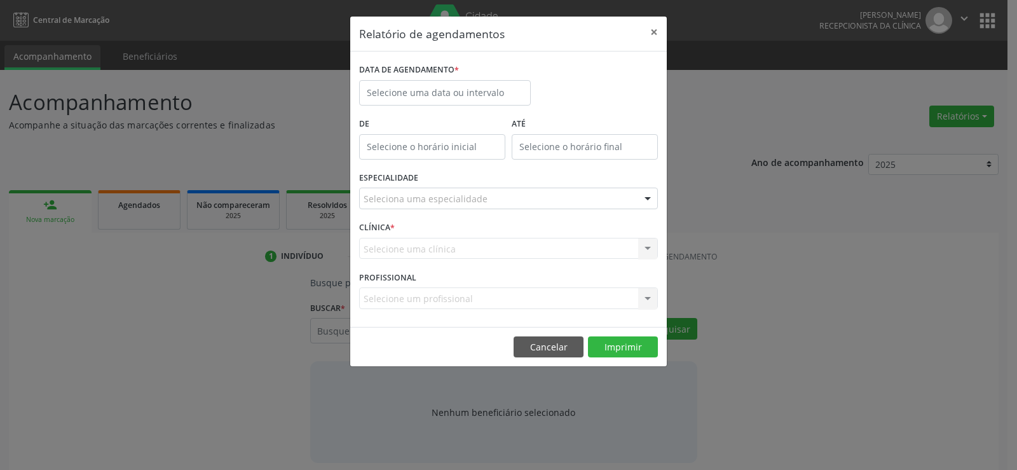  Describe the element at coordinates (549, 347) in the screenshot. I see `button: Cancelar` at that location.